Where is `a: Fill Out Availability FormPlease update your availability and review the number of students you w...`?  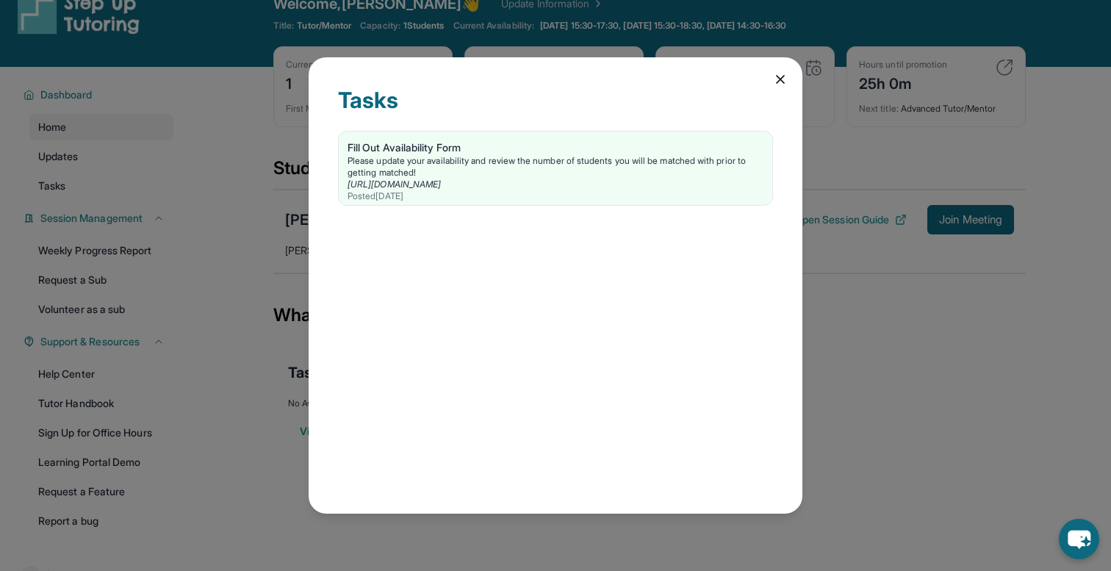 a: Fill Out Availability FormPlease update your availability and review the number of students you w... is located at coordinates (555, 168).